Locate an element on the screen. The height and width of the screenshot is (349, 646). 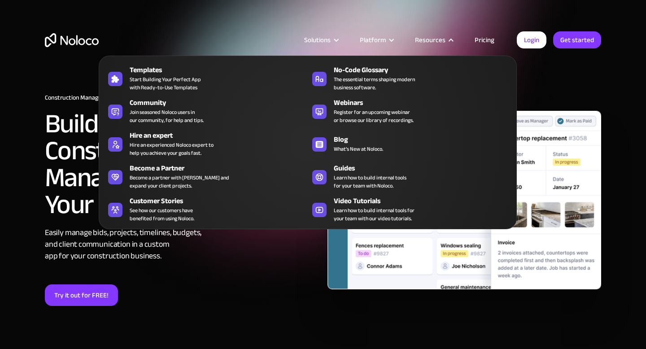
h2: Build a Custom Construction Management App for Your Business is located at coordinates (182, 164).